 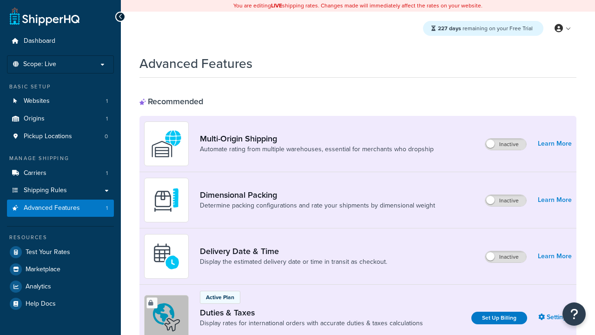 What do you see at coordinates (499, 318) in the screenshot?
I see `a: Set Up Billing` at bounding box center [499, 318].